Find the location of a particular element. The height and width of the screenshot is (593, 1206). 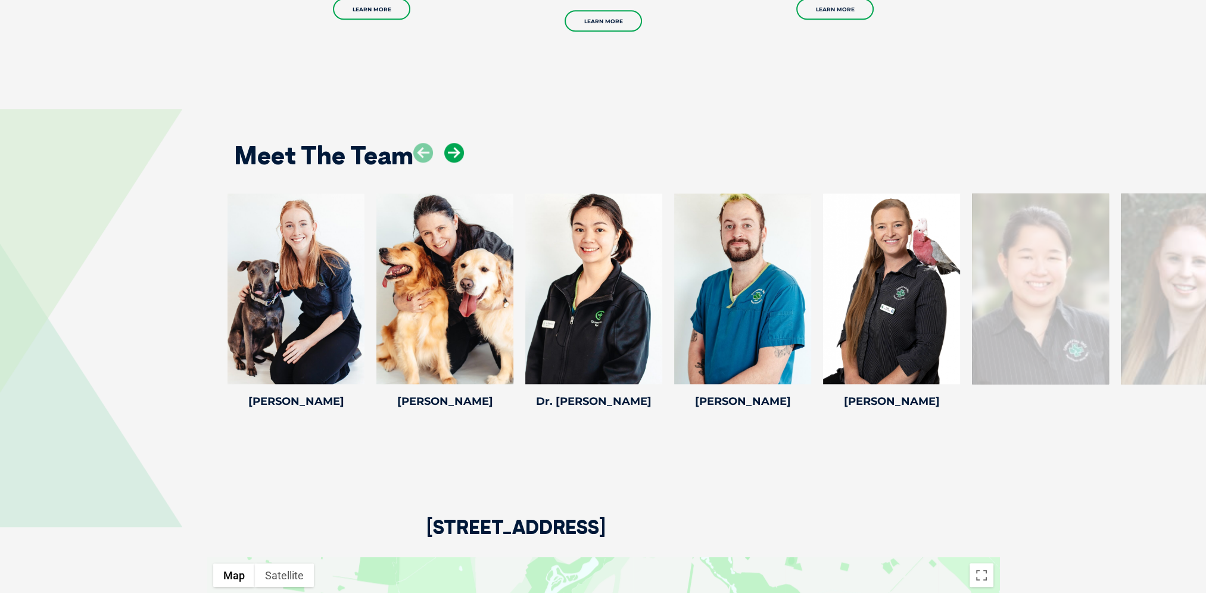

button: Show street map is located at coordinates (234, 576).